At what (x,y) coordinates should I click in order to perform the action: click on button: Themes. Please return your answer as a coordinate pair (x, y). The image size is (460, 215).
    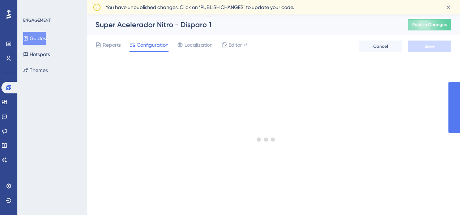
    Looking at the image, I should click on (35, 70).